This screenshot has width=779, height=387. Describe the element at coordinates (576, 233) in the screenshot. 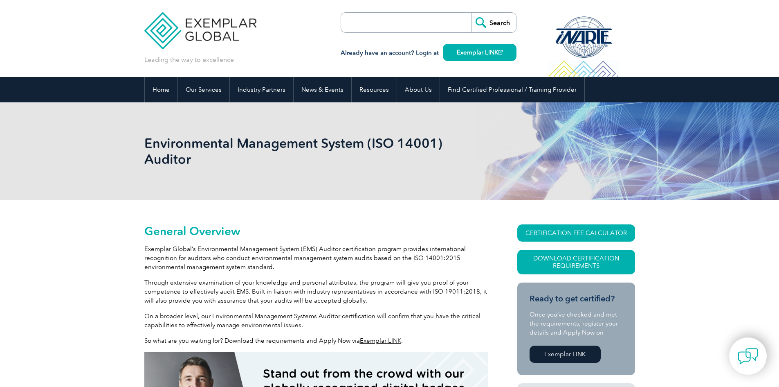

I see `a: CERTIFICATION FEE CALCULATOR` at that location.